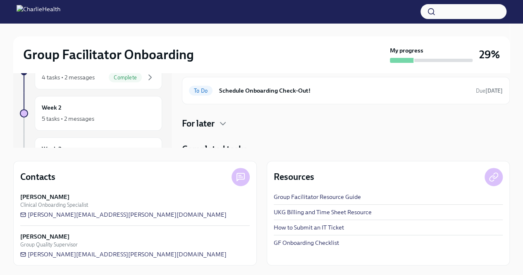 This screenshot has width=523, height=275. What do you see at coordinates (108, 55) in the screenshot?
I see `h2: Group Facilitator Onboarding` at bounding box center [108, 55].